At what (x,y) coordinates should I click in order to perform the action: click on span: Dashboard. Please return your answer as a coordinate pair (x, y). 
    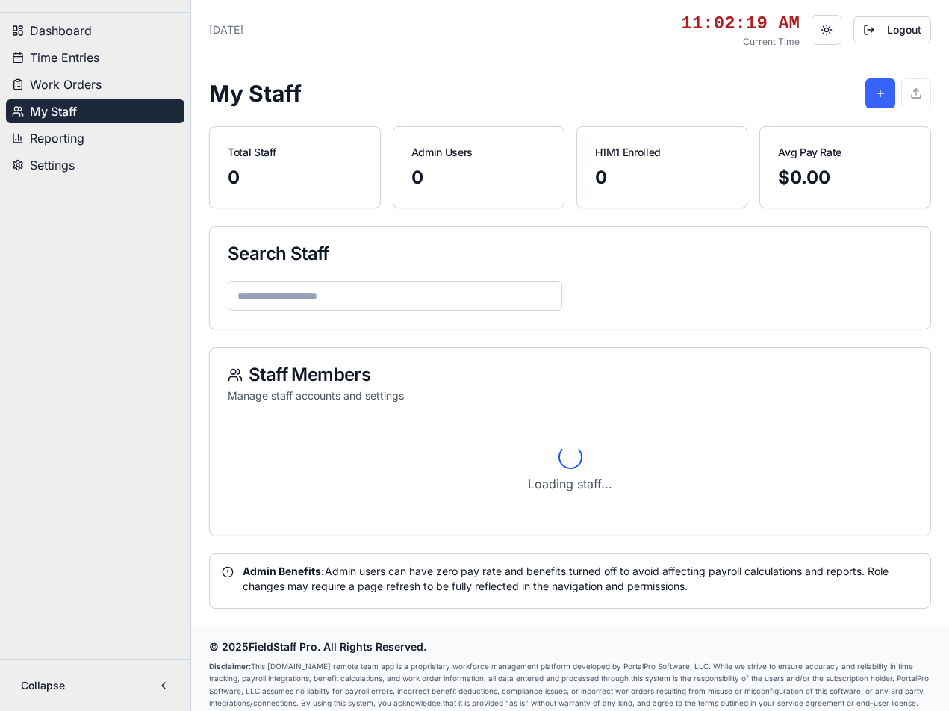
    Looking at the image, I should click on (60, 31).